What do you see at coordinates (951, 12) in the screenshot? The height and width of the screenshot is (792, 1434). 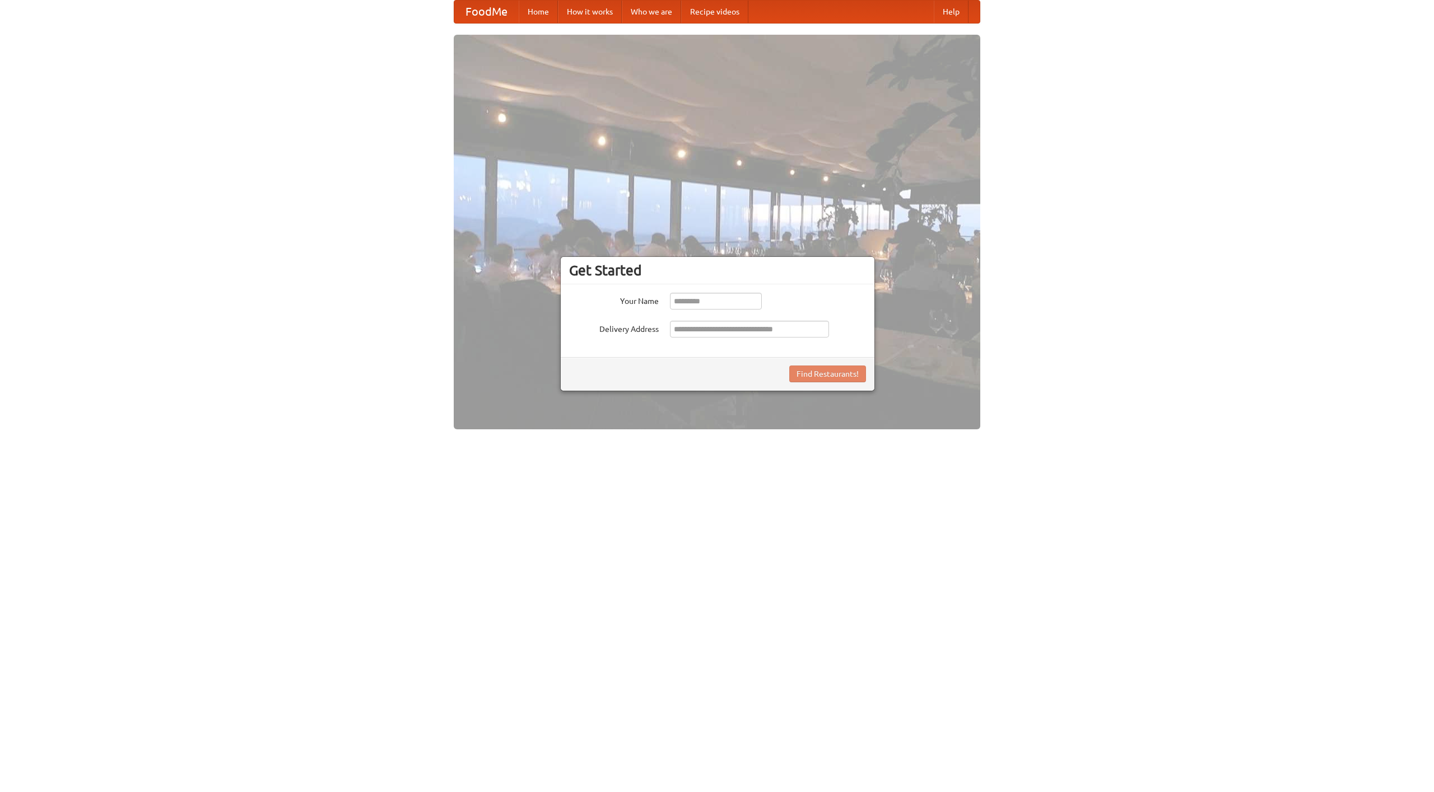 I see `a: Help` at bounding box center [951, 12].